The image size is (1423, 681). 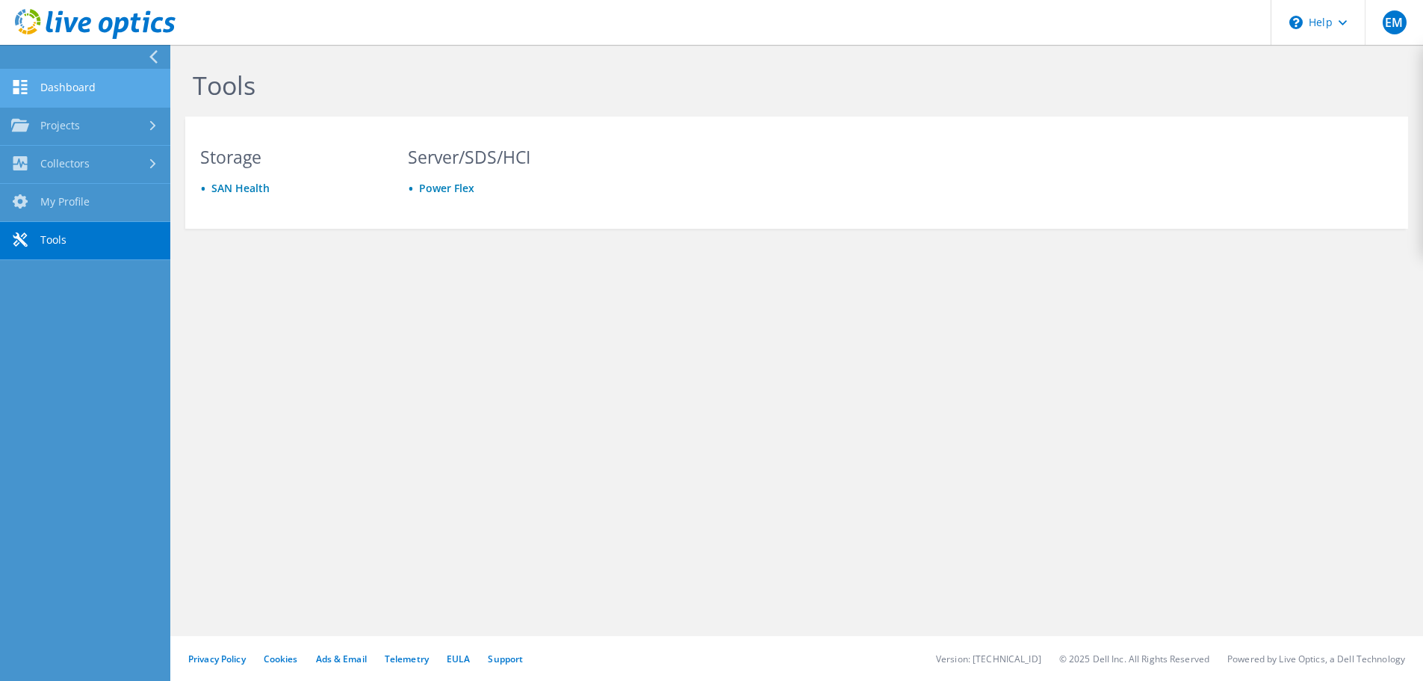 I want to click on svg: \n, so click(x=1296, y=22).